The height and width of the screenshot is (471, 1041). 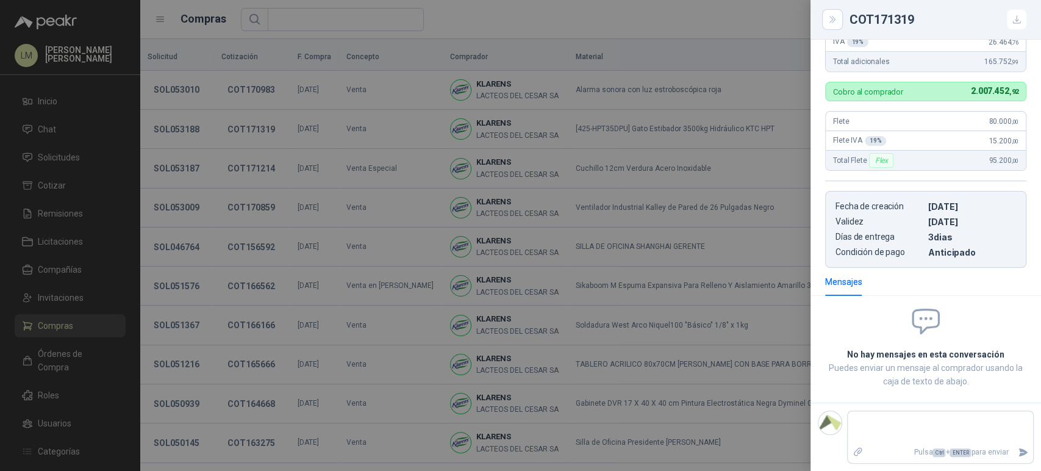 What do you see at coordinates (864, 160) in the screenshot?
I see `span: Total Flete` at bounding box center [864, 160].